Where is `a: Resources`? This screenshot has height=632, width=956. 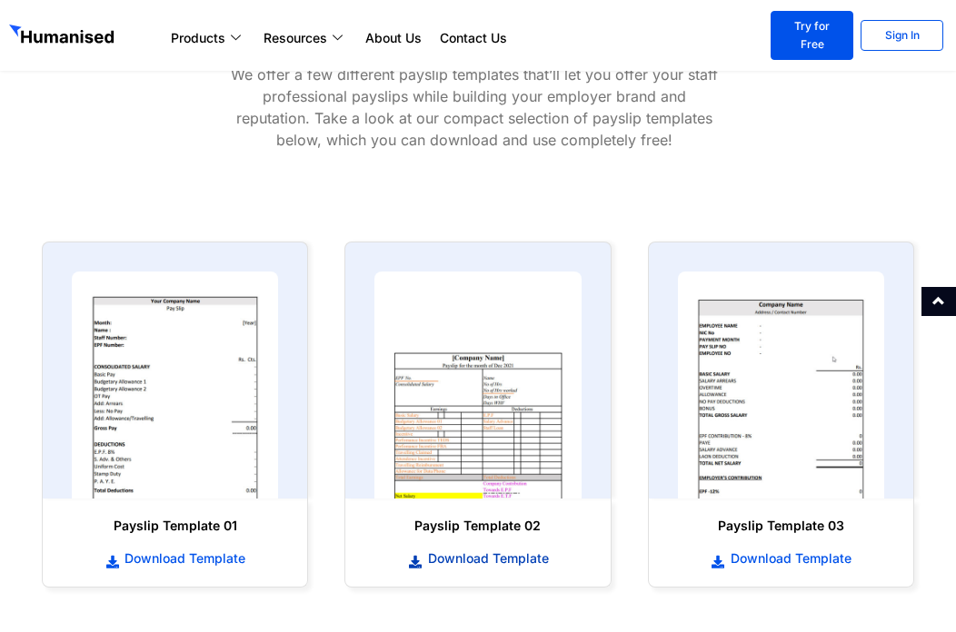
a: Resources is located at coordinates (305, 38).